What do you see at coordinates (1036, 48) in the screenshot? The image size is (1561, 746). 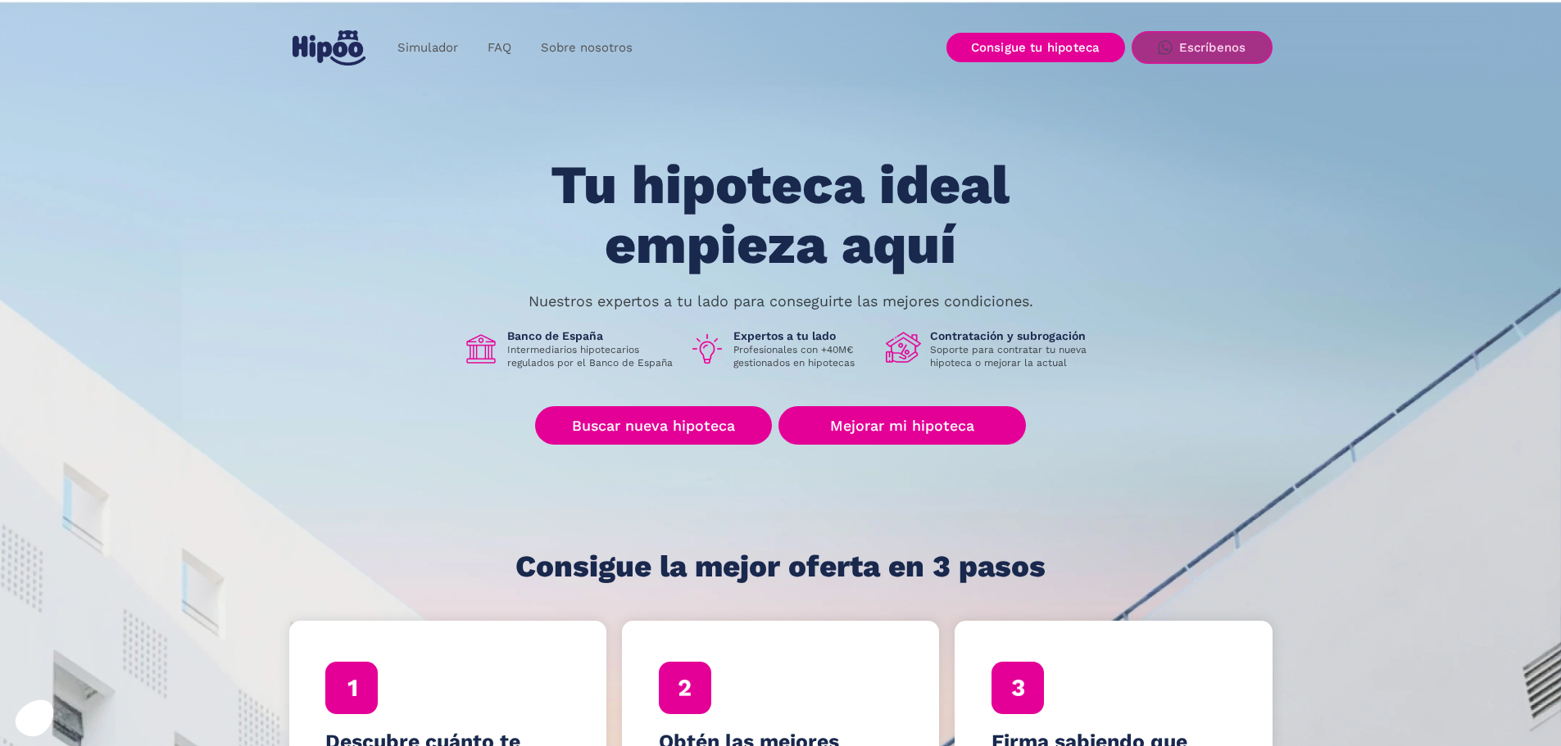 I see `a: Consigue tu hipoteca` at bounding box center [1036, 48].